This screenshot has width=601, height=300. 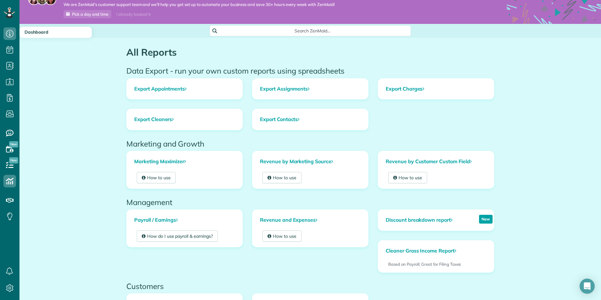 I want to click on span: Pick a day and time, so click(x=90, y=14).